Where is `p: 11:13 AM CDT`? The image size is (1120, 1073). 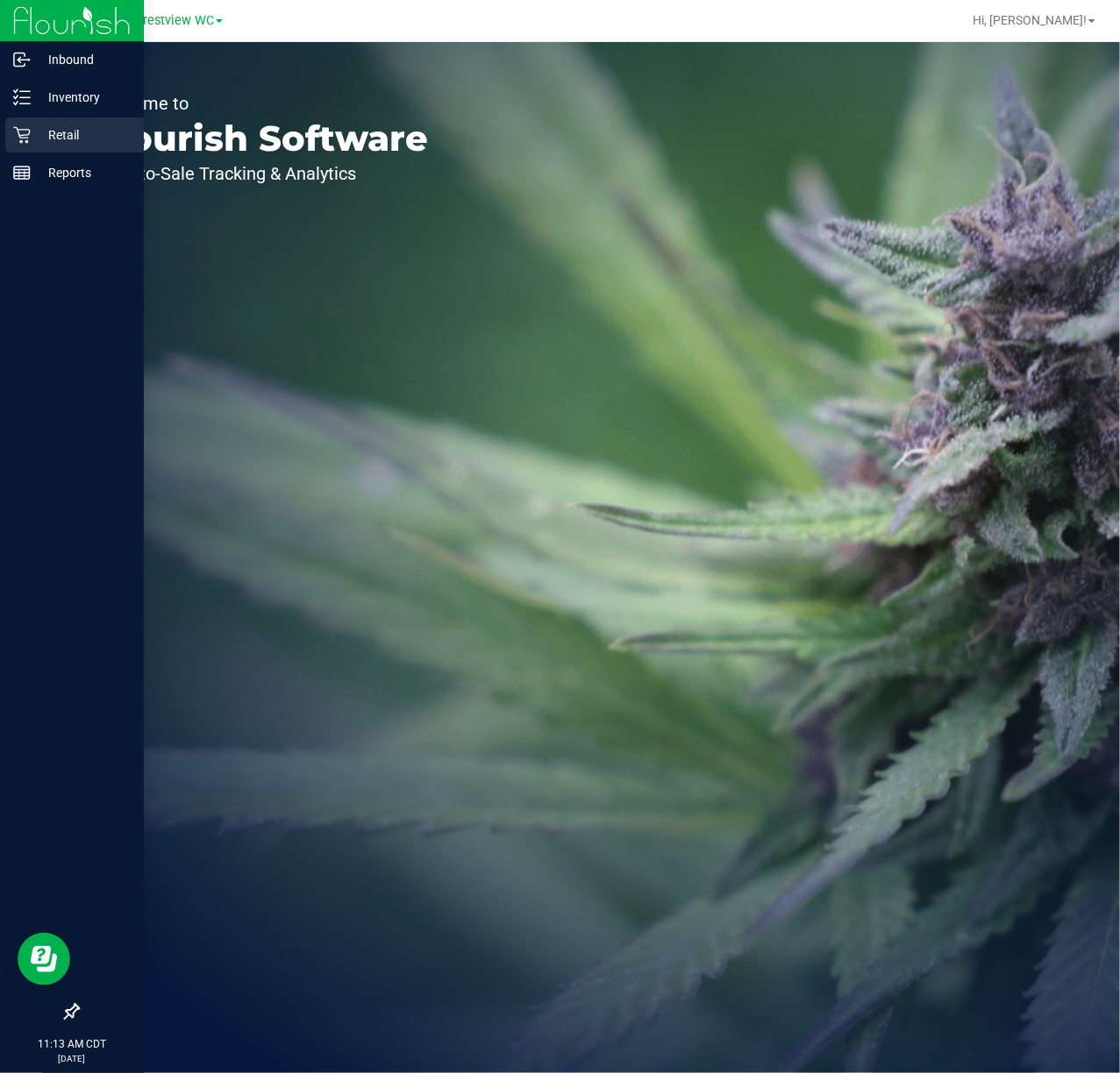
p: 11:13 AM CDT is located at coordinates (72, 1045).